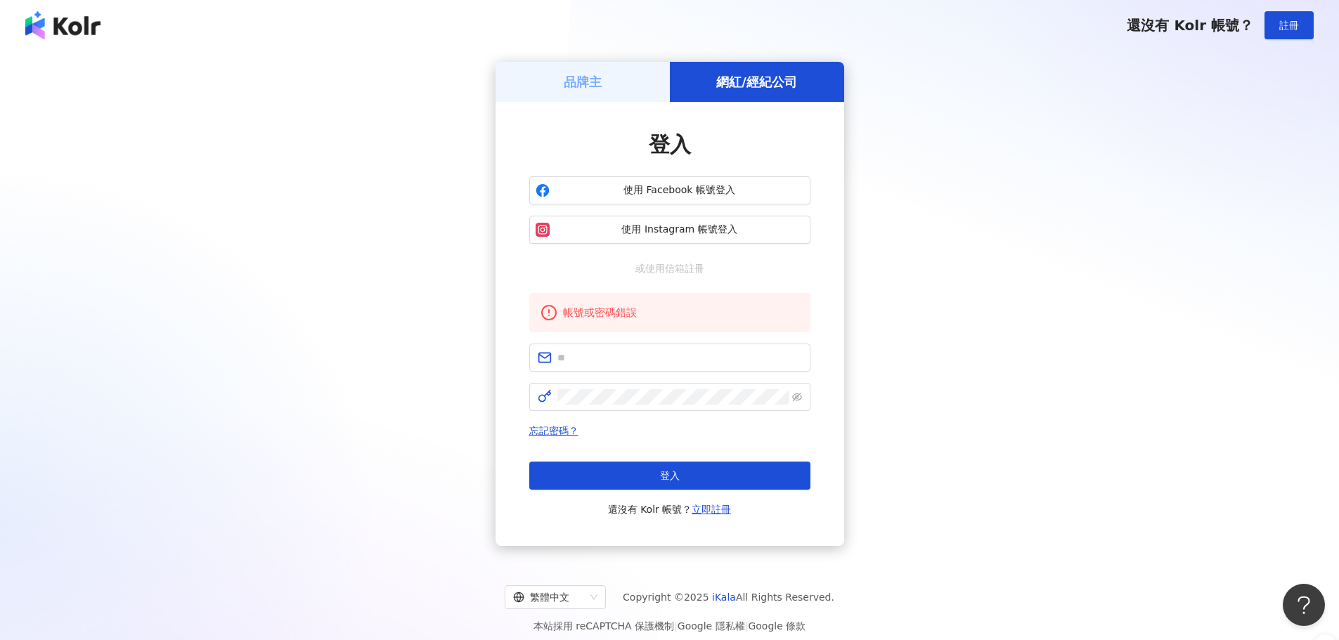  What do you see at coordinates (680, 191) in the screenshot?
I see `span: 使用 Facebook 帳號登入` at bounding box center [680, 191].